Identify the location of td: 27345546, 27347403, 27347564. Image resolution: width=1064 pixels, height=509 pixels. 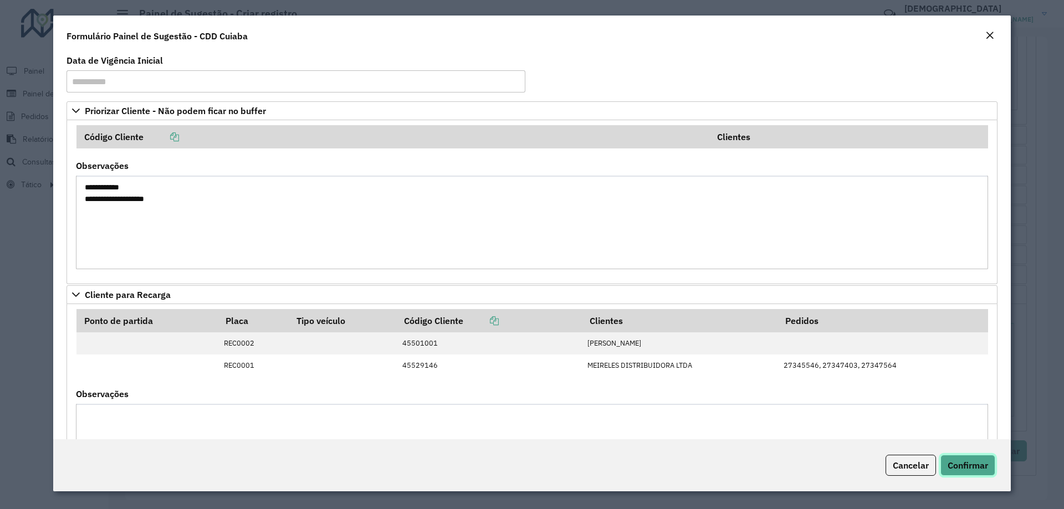
(883, 366).